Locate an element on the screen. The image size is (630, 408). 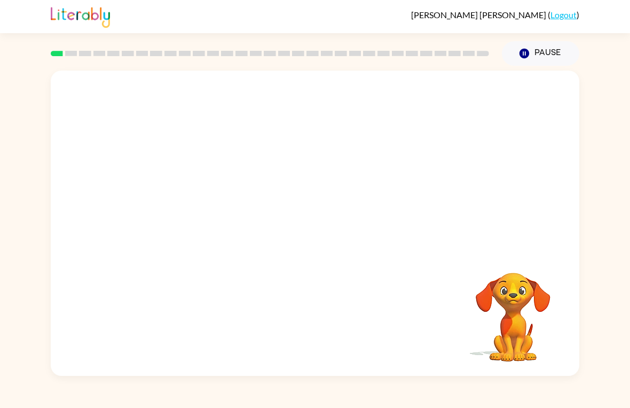
video: Your browser must support playing .mp4 files to use Literably. Please try using another browser. is located at coordinates (513, 309).